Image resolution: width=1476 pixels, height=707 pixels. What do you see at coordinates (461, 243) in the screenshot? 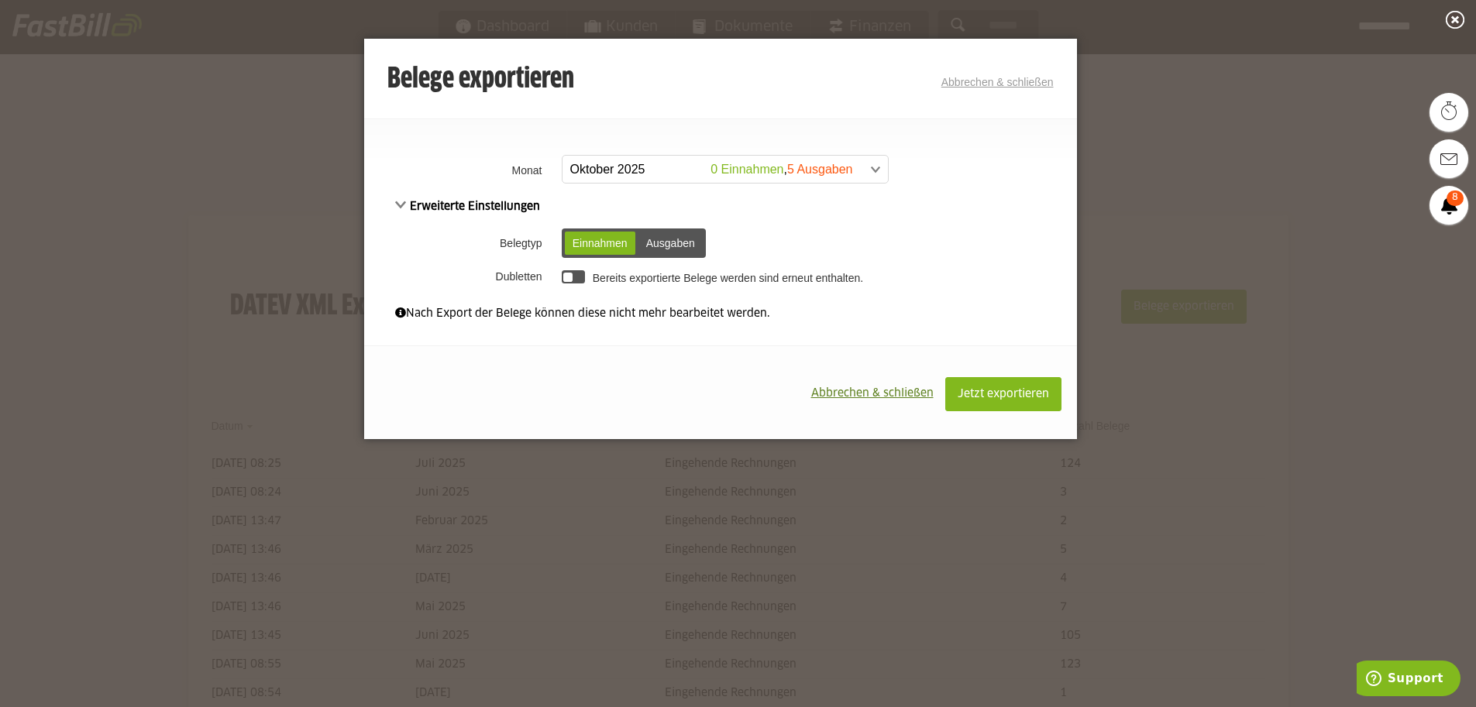
I see `th: Belegtyp` at bounding box center [461, 243].